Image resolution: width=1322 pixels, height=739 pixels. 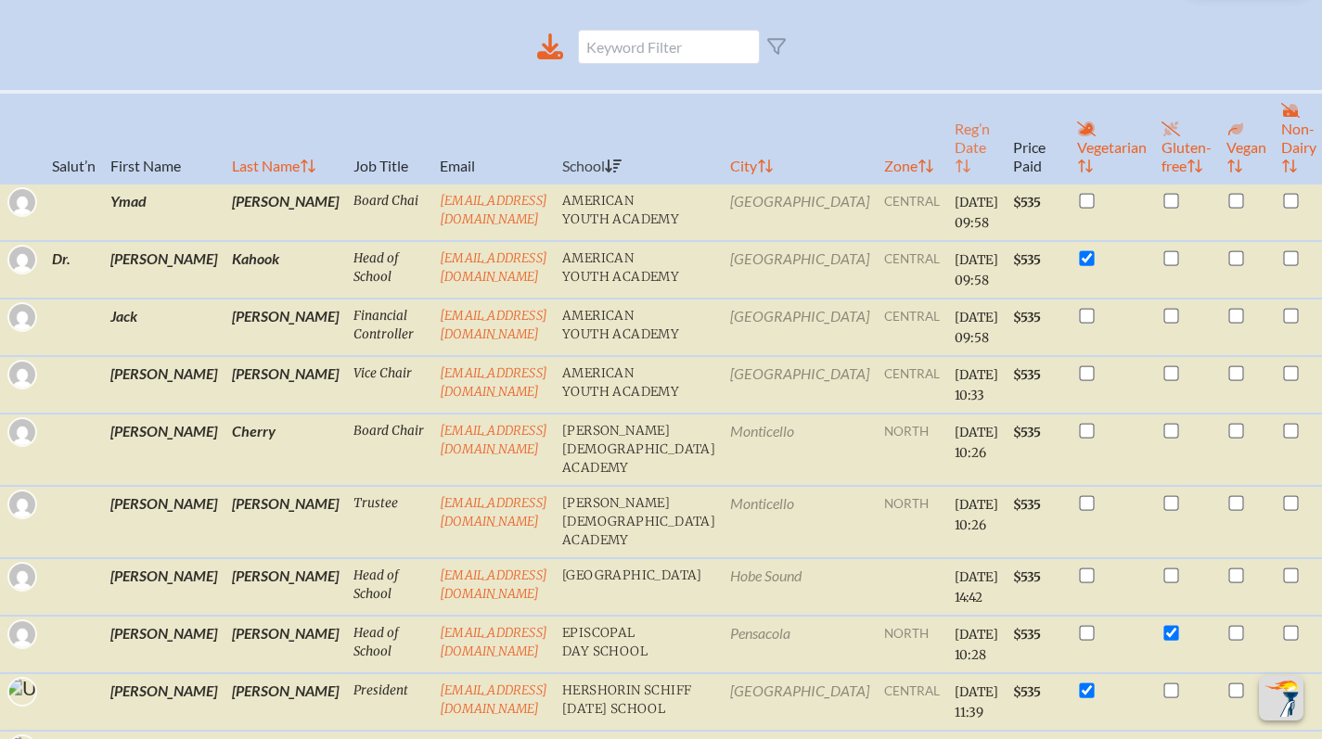 I want to click on td: Cherry, so click(x=285, y=450).